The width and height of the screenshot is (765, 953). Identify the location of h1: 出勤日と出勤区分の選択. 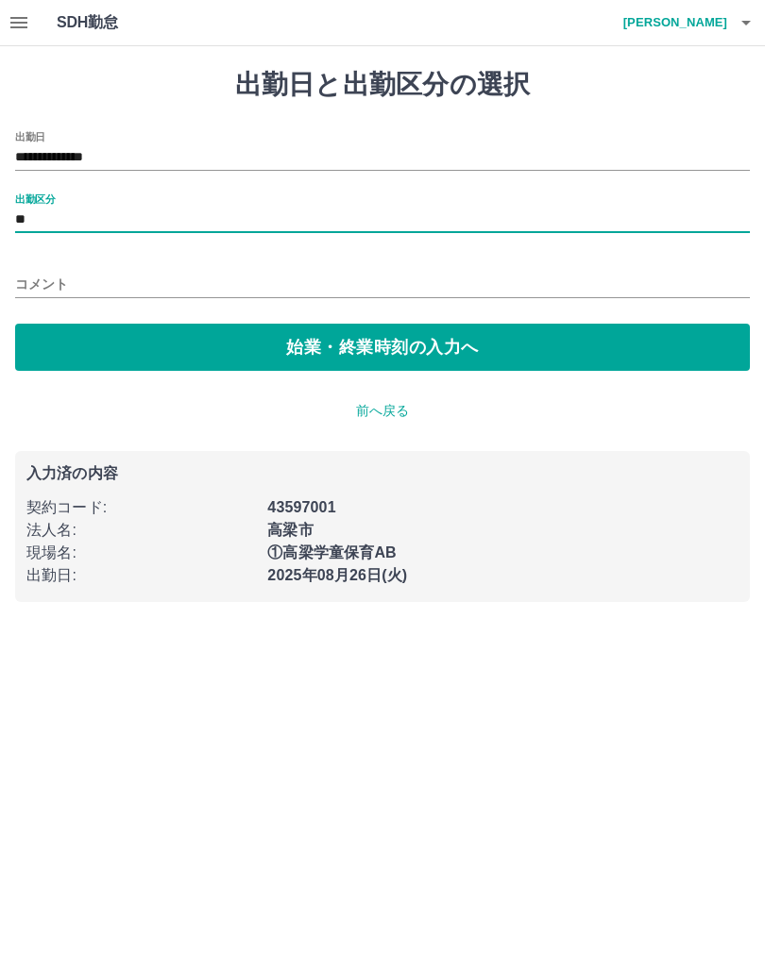
(382, 85).